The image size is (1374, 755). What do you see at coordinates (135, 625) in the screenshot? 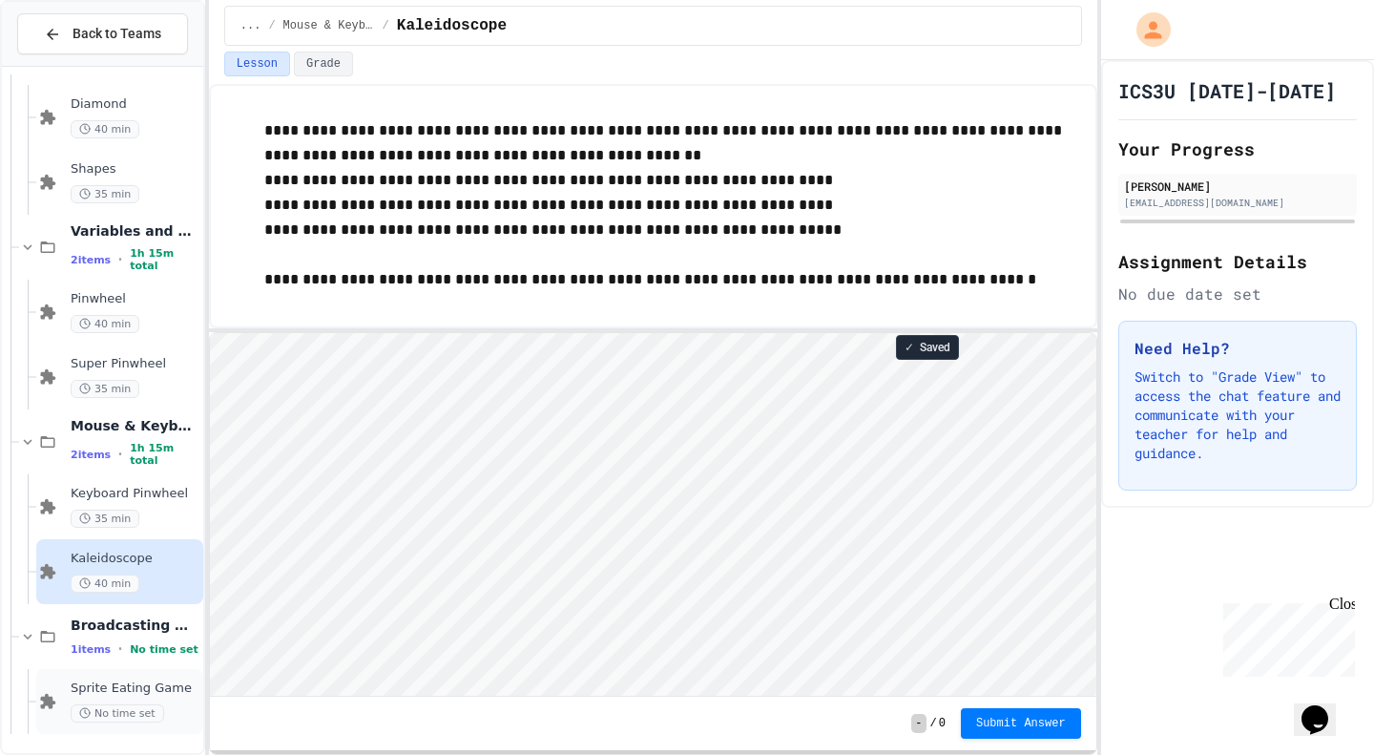
I see `span: Broadcasting & Cloning` at bounding box center [135, 625].